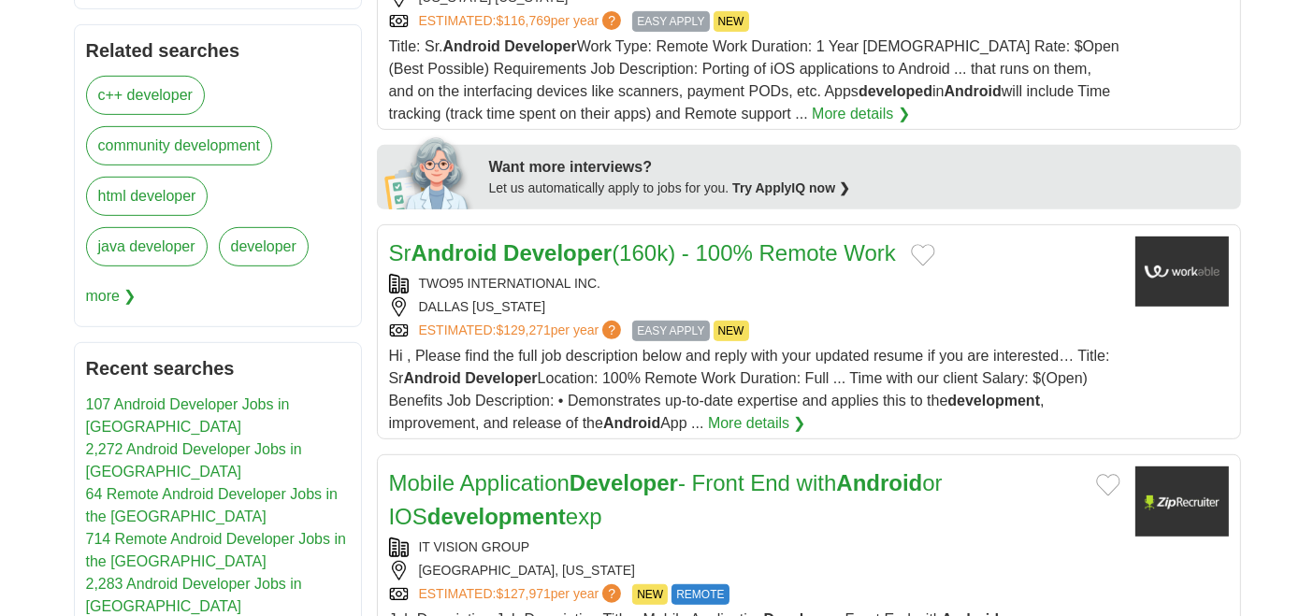 This screenshot has width=1314, height=616. I want to click on strong: developed, so click(895, 91).